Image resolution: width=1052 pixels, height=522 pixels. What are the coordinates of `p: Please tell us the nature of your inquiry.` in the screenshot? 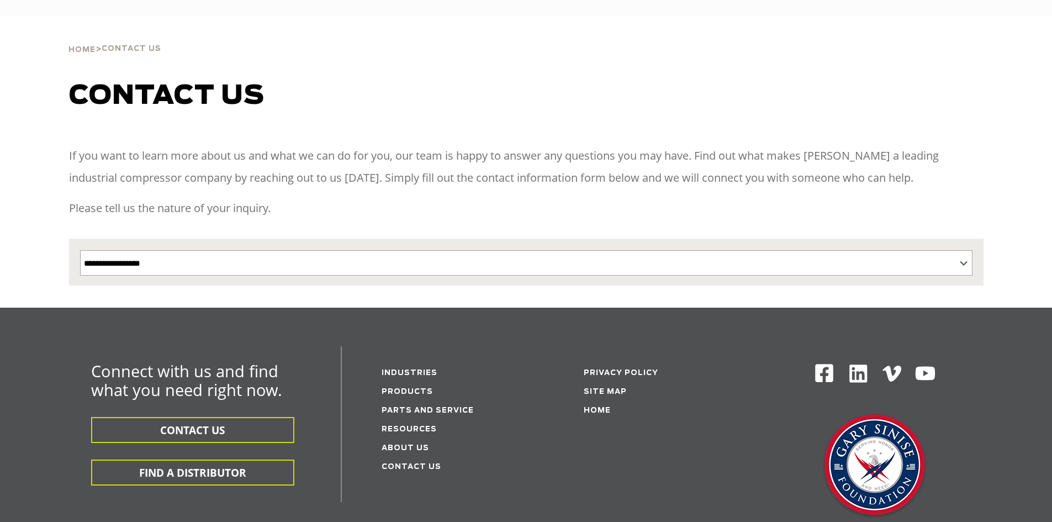 It's located at (526, 208).